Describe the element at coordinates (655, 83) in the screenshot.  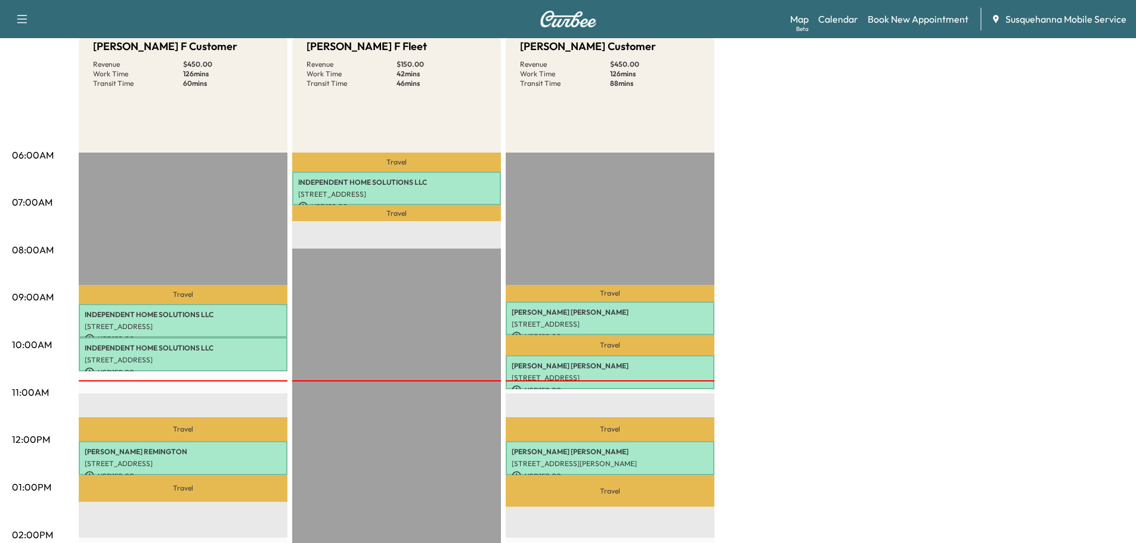
I see `p: 88 mins` at that location.